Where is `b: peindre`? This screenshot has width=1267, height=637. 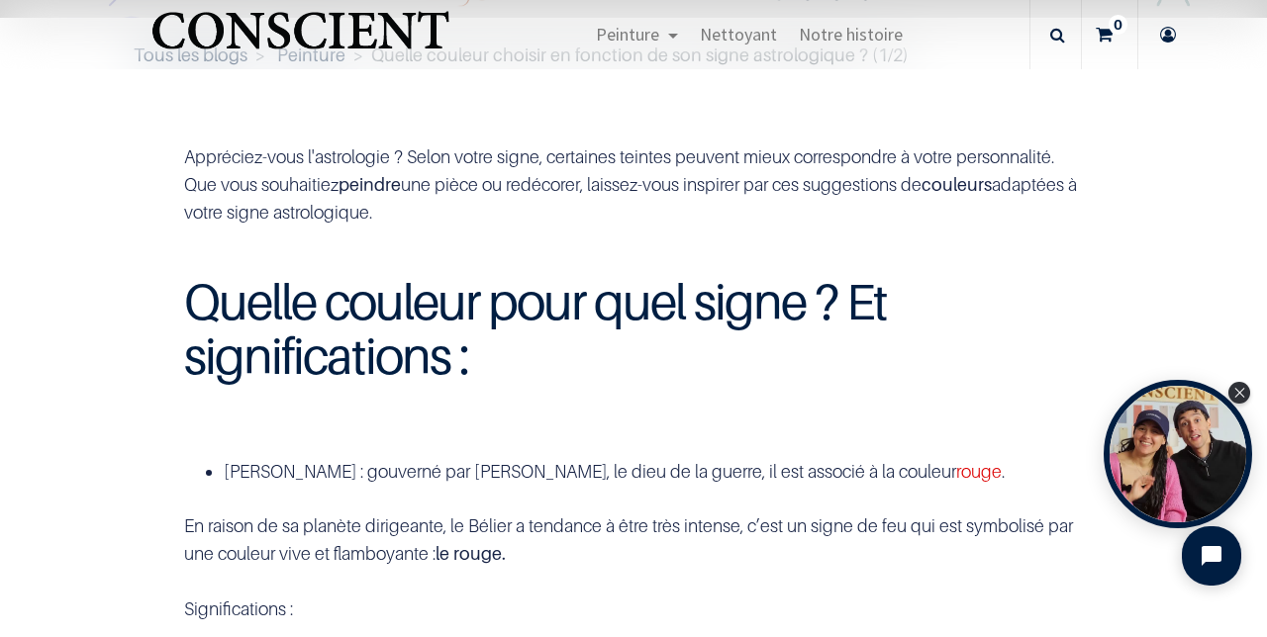
b: peindre is located at coordinates (369, 184).